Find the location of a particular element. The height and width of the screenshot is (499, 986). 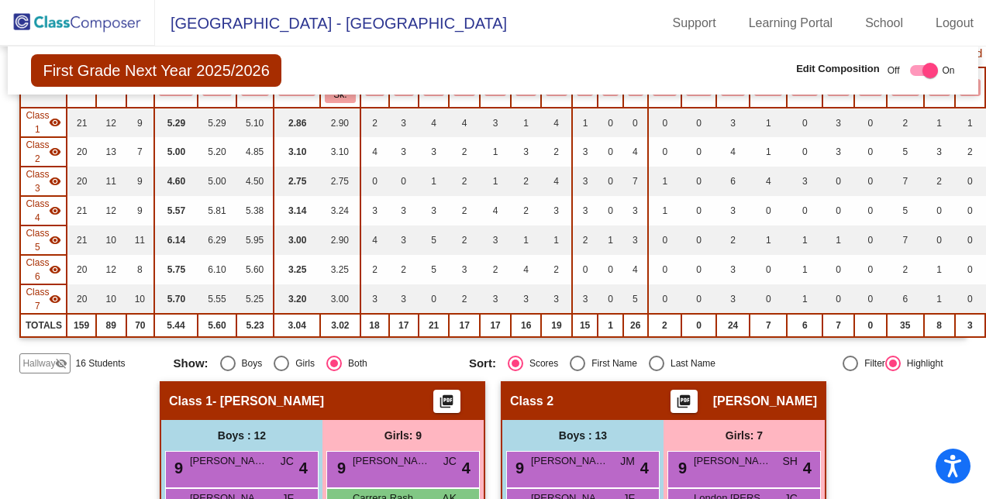

mat-icon: visibility is located at coordinates (55, 123).